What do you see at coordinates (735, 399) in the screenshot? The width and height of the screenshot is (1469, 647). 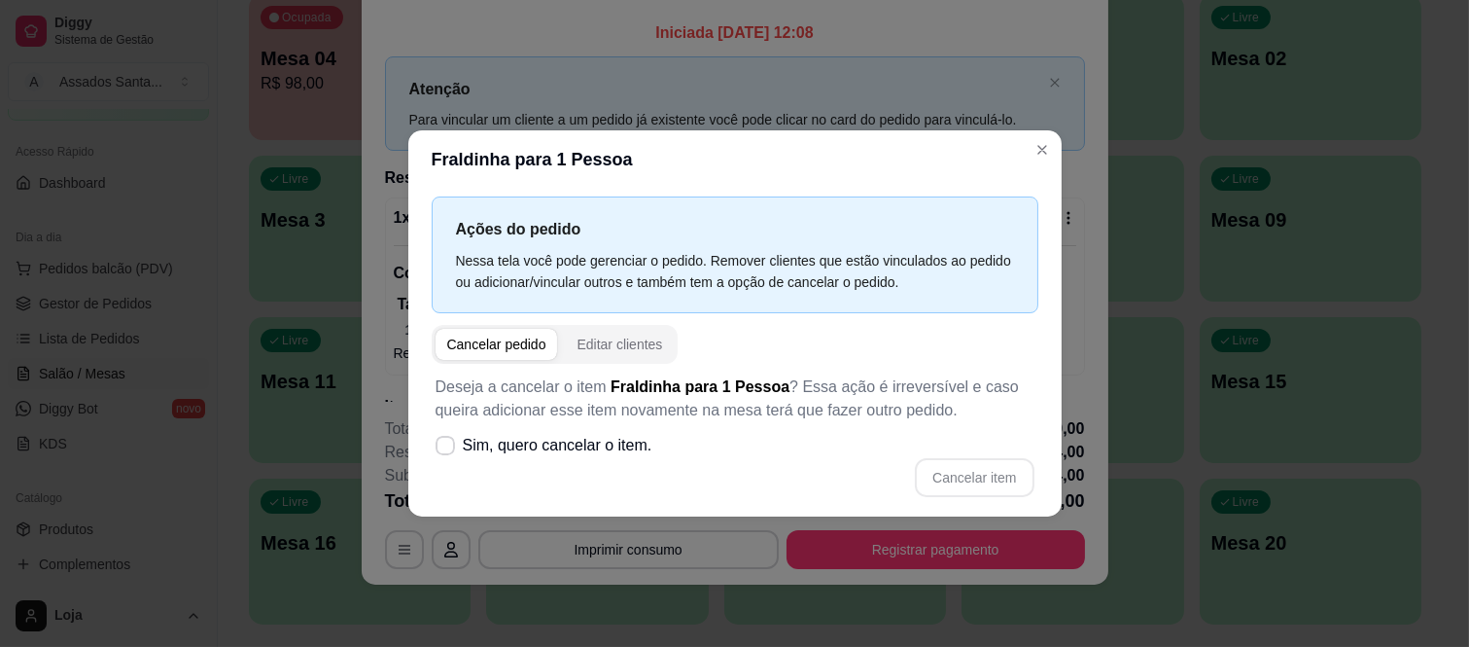 I see `p: Deseja a cancelar o item ? Essa ação é irreversível e caso queira adicionar esse item novamente n...` at bounding box center [735, 399].